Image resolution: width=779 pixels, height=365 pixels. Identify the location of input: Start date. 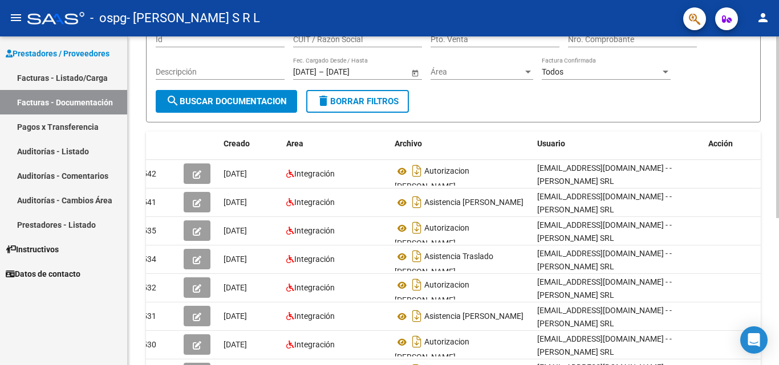
(304, 72).